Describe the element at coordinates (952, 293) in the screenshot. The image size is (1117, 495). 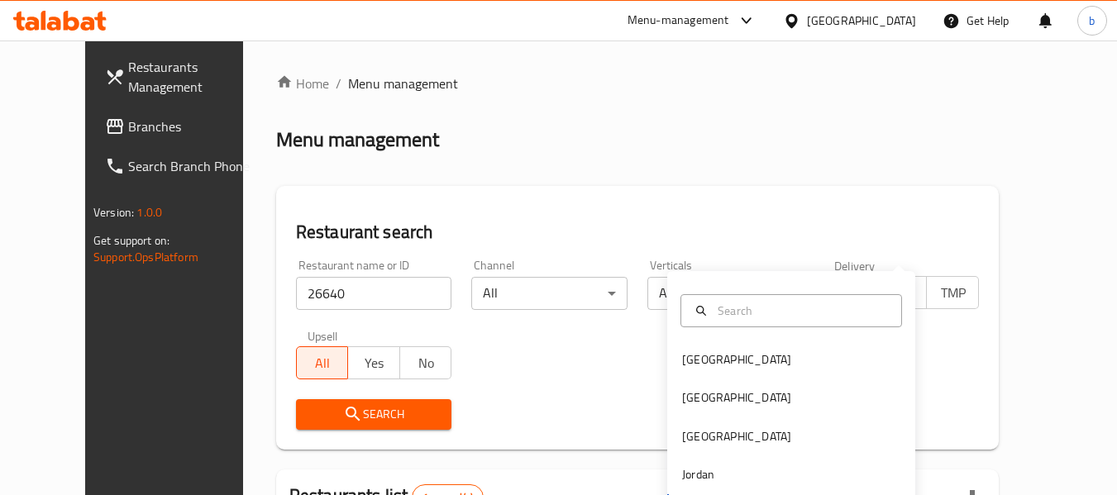
I see `button: TMP` at that location.